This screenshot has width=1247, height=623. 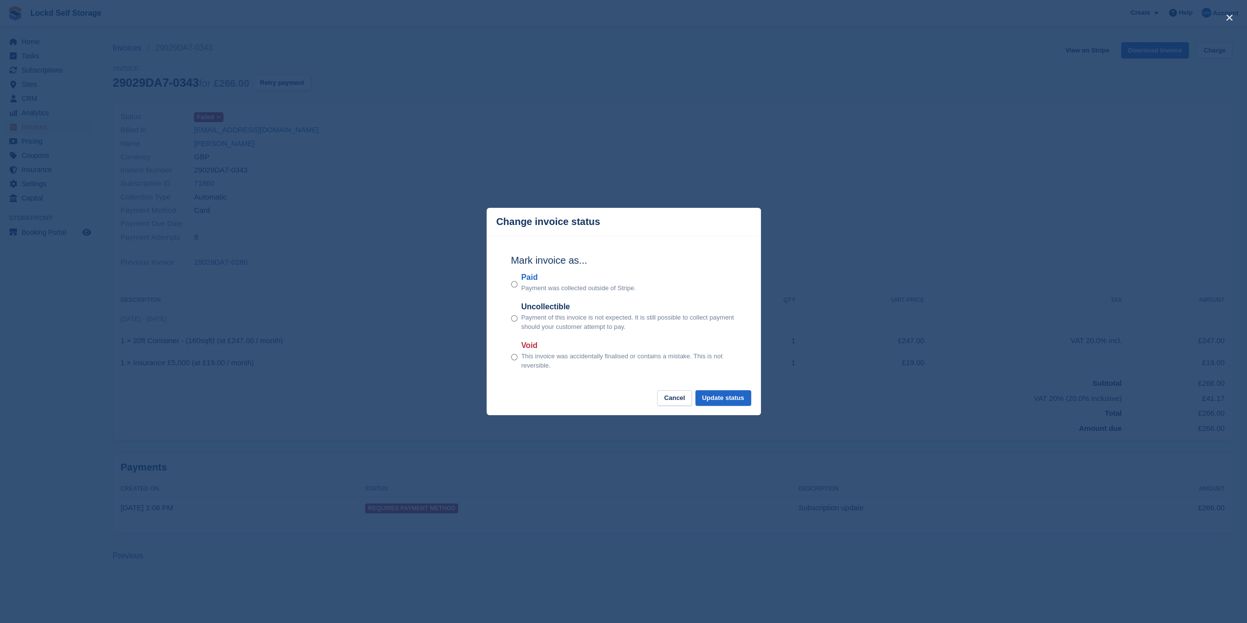 What do you see at coordinates (578, 288) in the screenshot?
I see `p: Payment was collected outside of Stripe.` at bounding box center [578, 288].